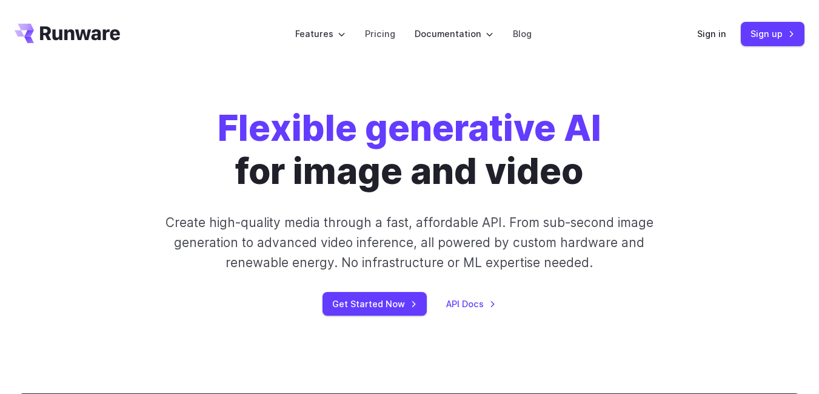 The height and width of the screenshot is (394, 819). I want to click on label: Features, so click(320, 33).